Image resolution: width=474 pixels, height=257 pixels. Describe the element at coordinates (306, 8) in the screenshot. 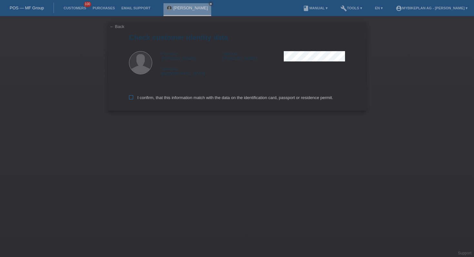

I see `i: book` at that location.